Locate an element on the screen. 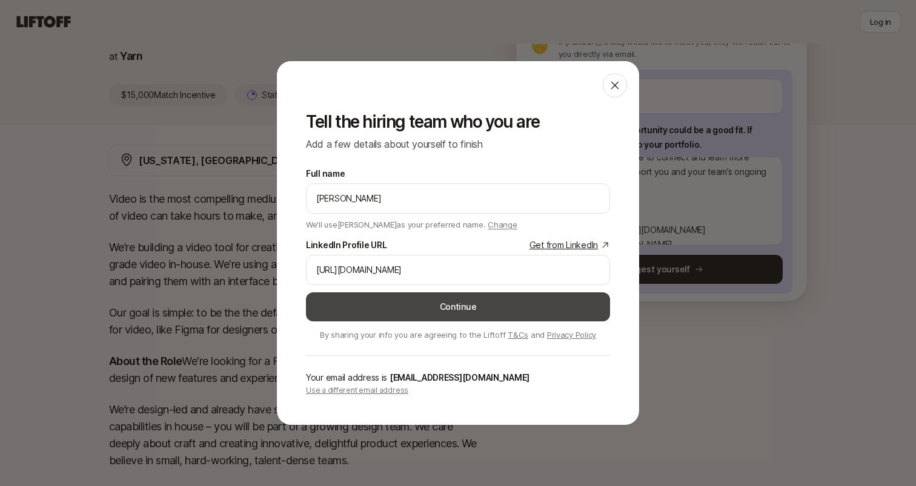 This screenshot has height=486, width=916. a: Privacy Policy is located at coordinates (571, 335).